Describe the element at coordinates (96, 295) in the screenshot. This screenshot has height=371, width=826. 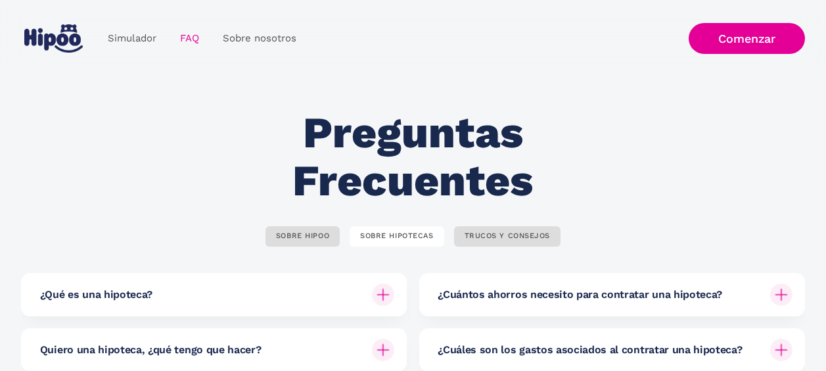
I see `h6: ¿Qué es una hipoteca?` at that location.